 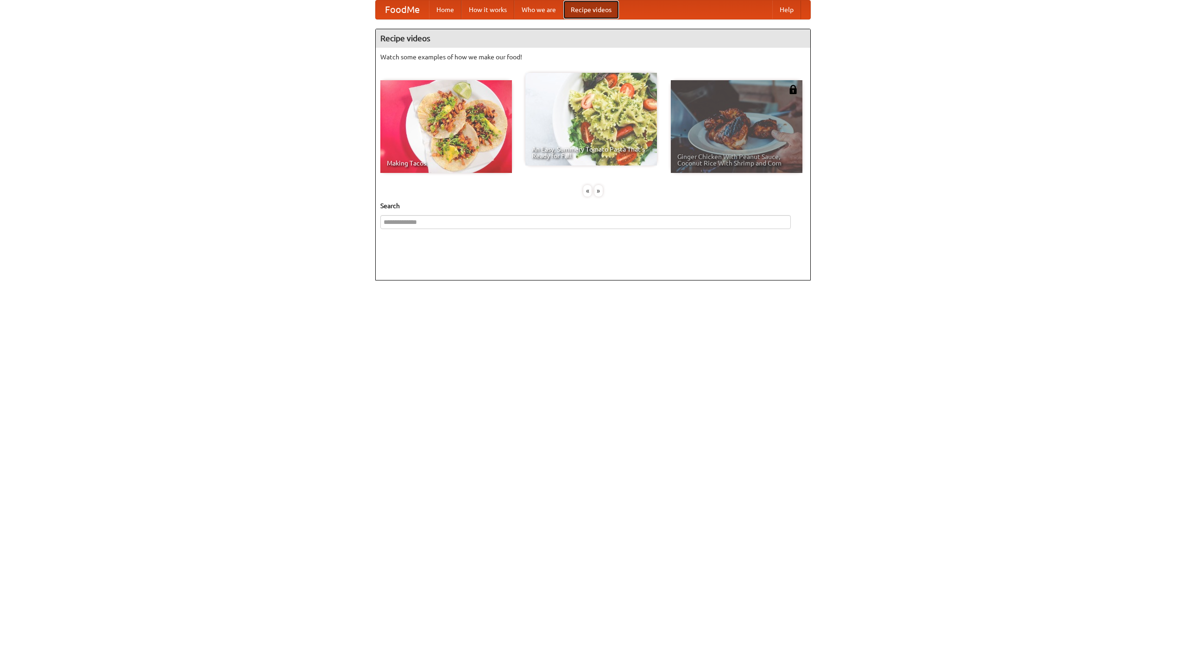 What do you see at coordinates (787, 10) in the screenshot?
I see `a: Help` at bounding box center [787, 10].